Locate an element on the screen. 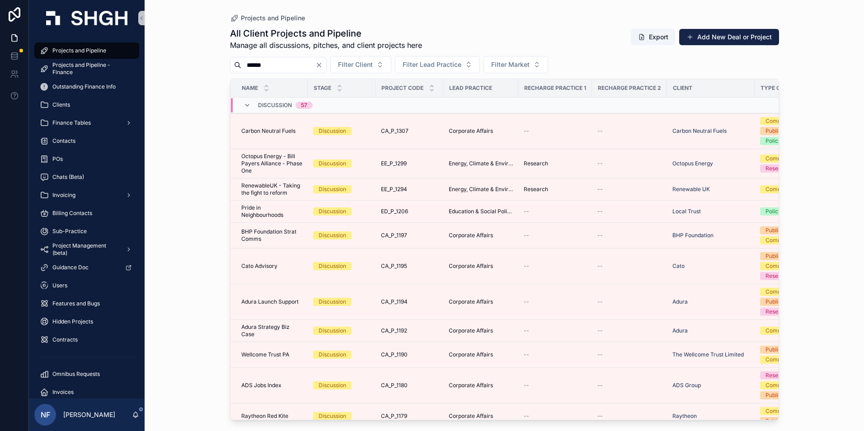  a: Adura Launch Support is located at coordinates (272, 302).